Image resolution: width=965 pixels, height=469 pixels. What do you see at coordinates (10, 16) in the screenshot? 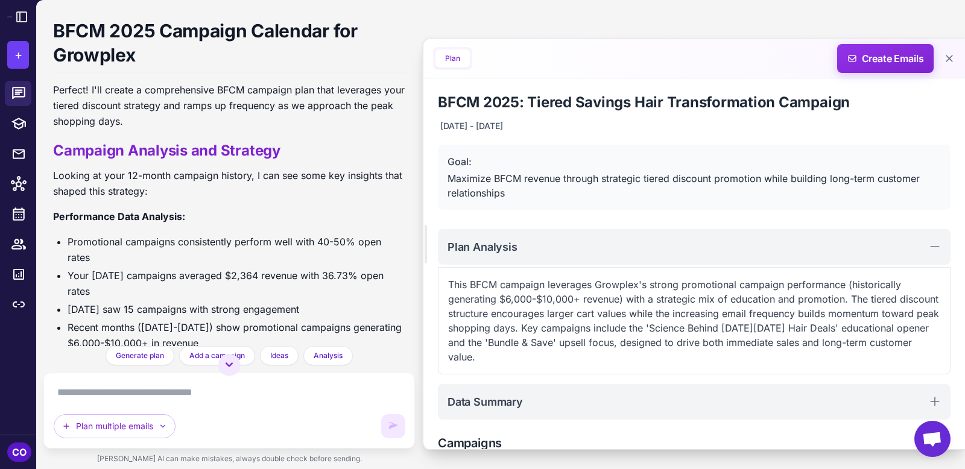
I see `img: Raleon Logo` at bounding box center [10, 16].